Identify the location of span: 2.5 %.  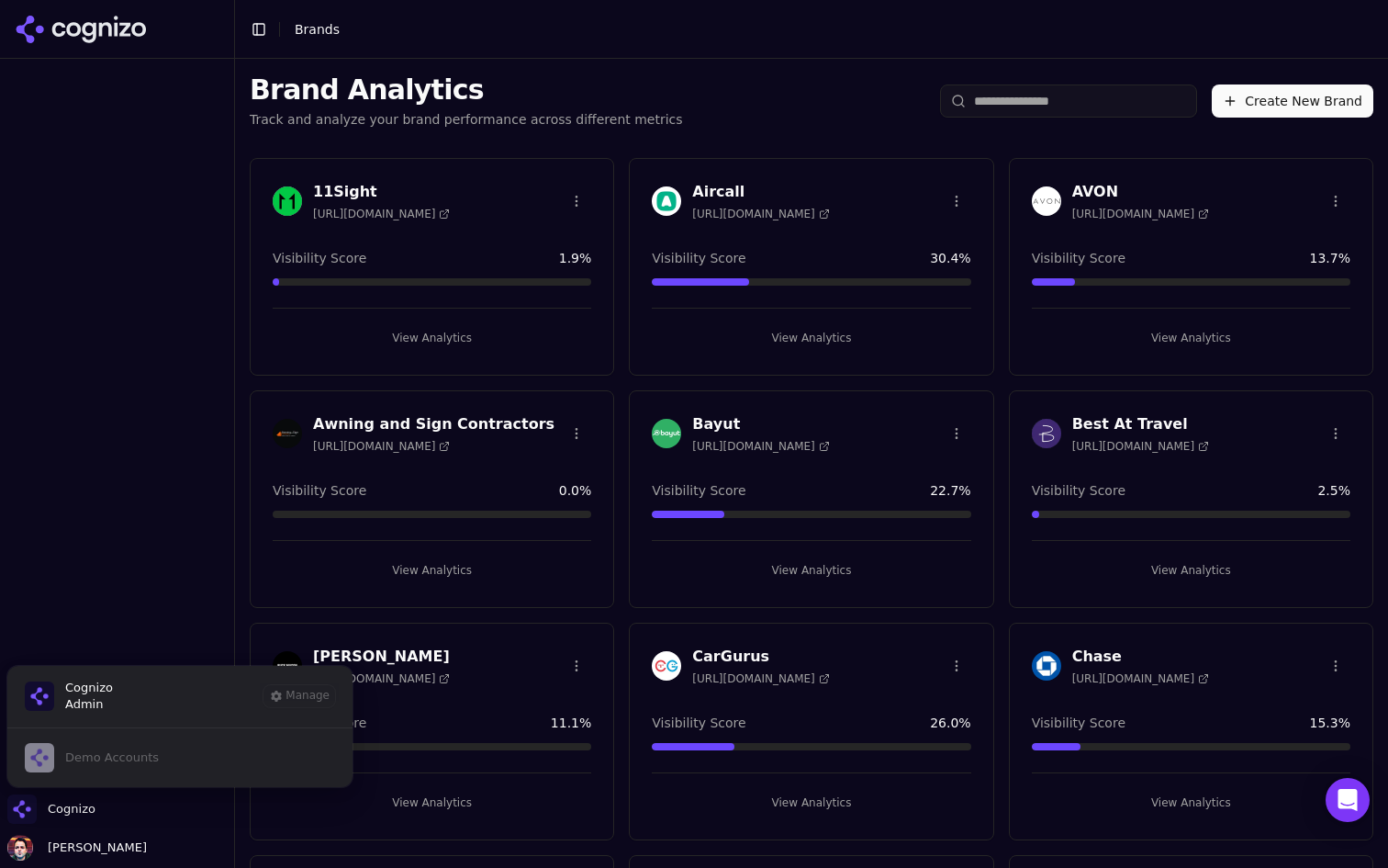
(1334, 490).